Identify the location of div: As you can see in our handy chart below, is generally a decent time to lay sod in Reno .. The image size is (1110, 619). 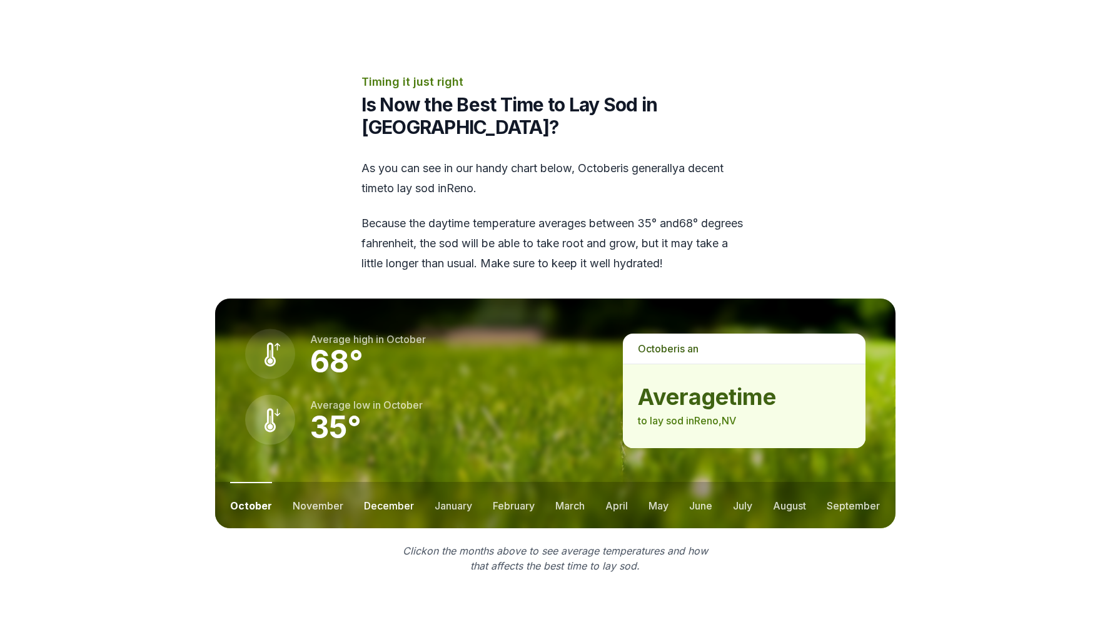
(555, 216).